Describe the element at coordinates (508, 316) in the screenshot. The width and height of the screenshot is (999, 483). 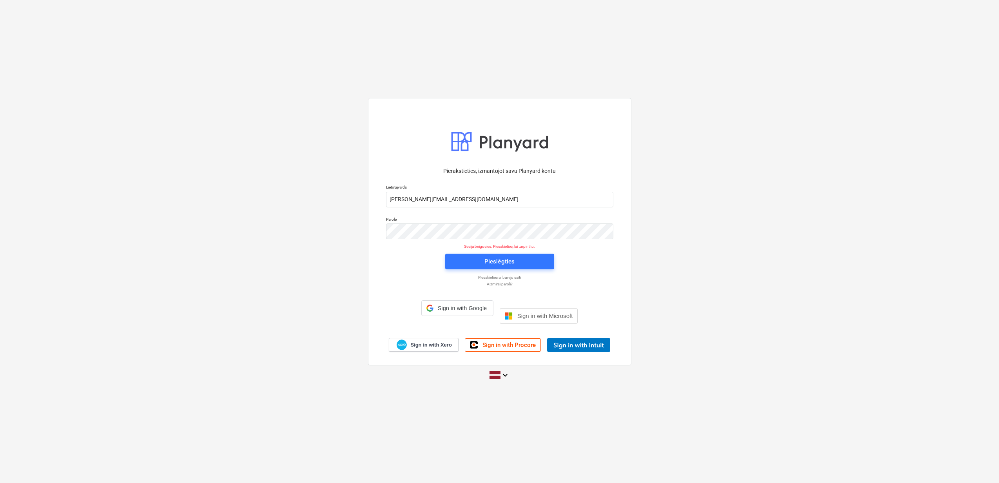
I see `img: Microsoft logo` at that location.